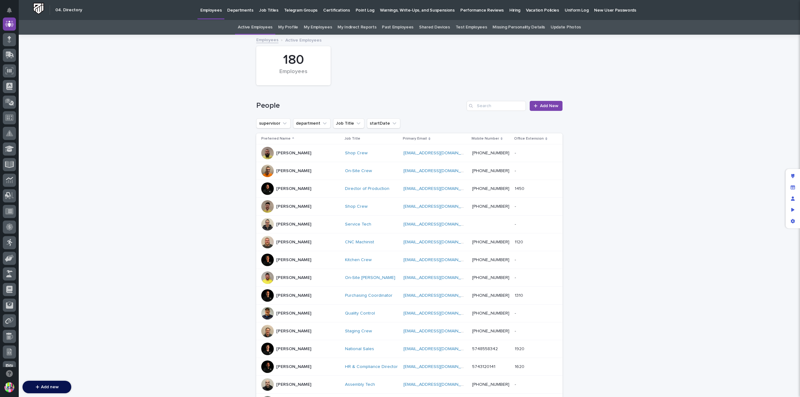 The height and width of the screenshot is (397, 800). I want to click on a: Service Tech, so click(358, 224).